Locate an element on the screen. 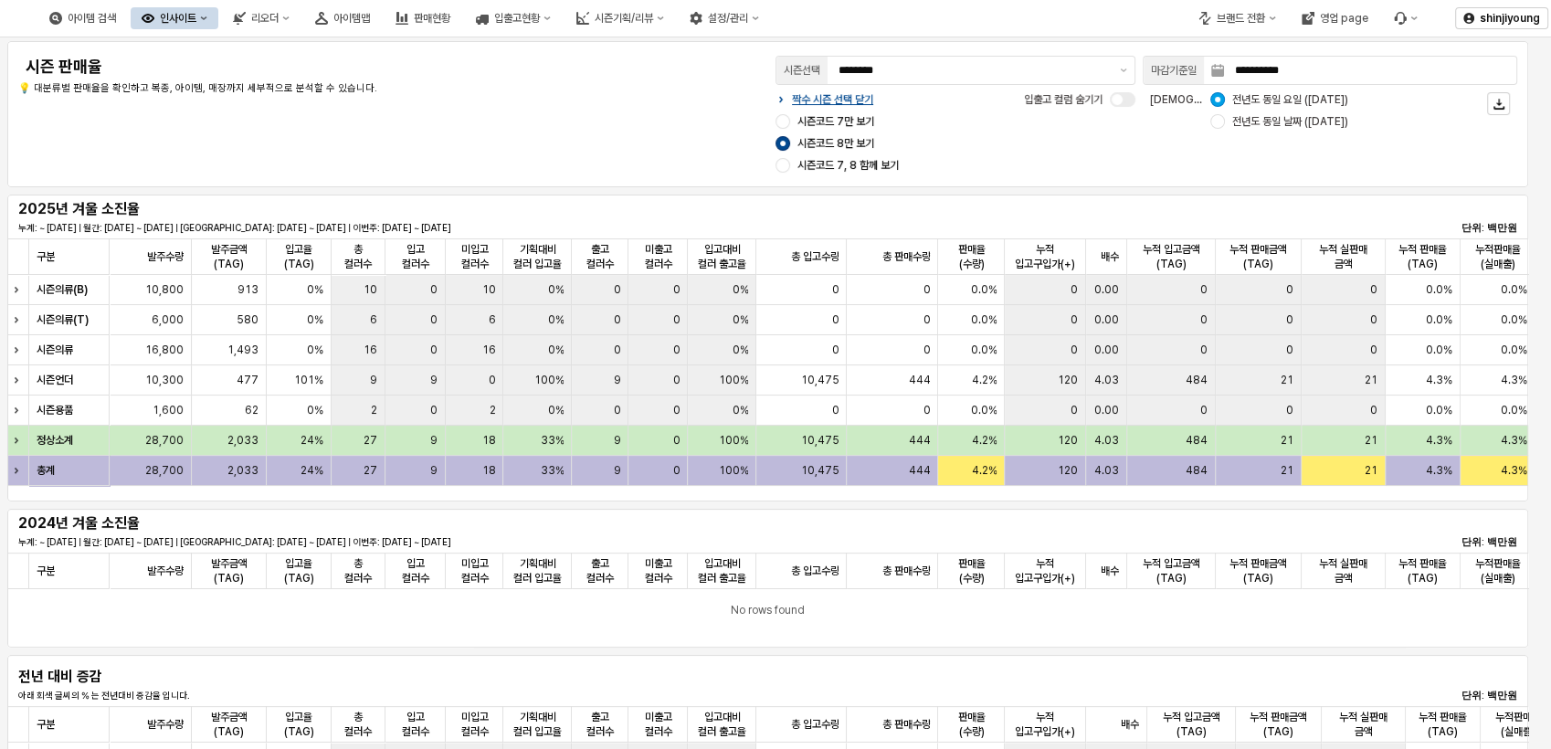 This screenshot has width=1551, height=749. p: shinjiyoung is located at coordinates (1510, 18).